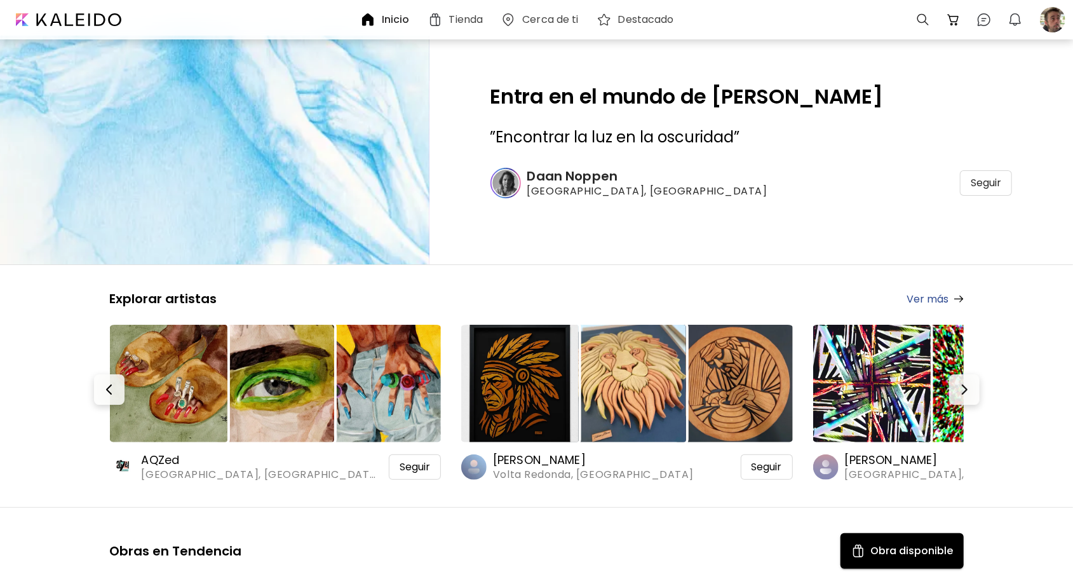 The height and width of the screenshot is (579, 1073). Describe the element at coordinates (626, 383) in the screenshot. I see `img: https://cdn.kaleido.art/CDN/Artwork/175380/Thumbnail/medium.webp?updated=777323` at that location.